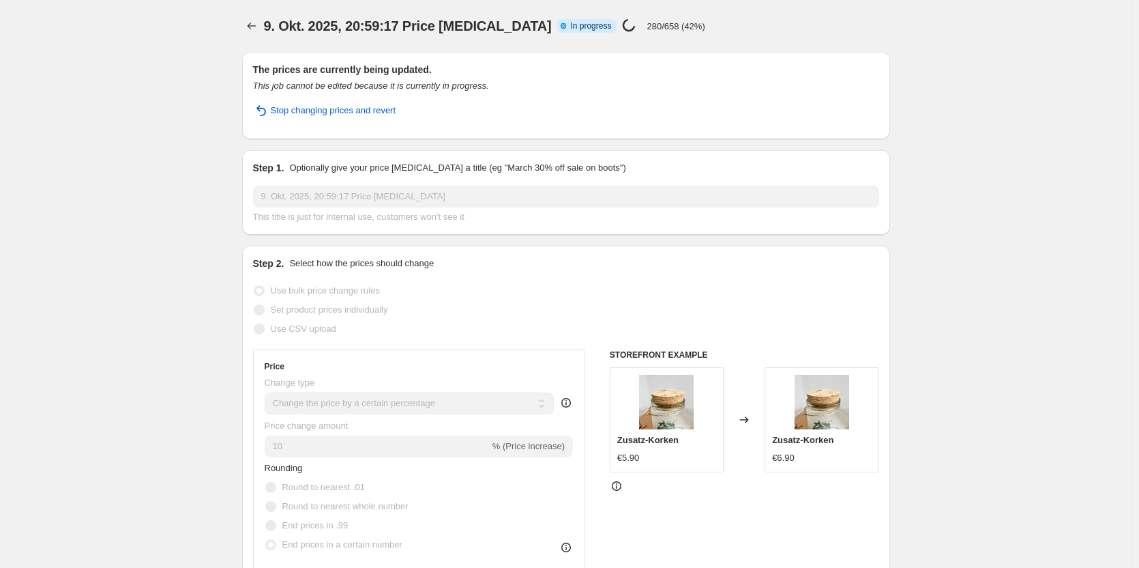 The image size is (1139, 568). Describe the element at coordinates (306, 425) in the screenshot. I see `span: Price change amount` at that location.